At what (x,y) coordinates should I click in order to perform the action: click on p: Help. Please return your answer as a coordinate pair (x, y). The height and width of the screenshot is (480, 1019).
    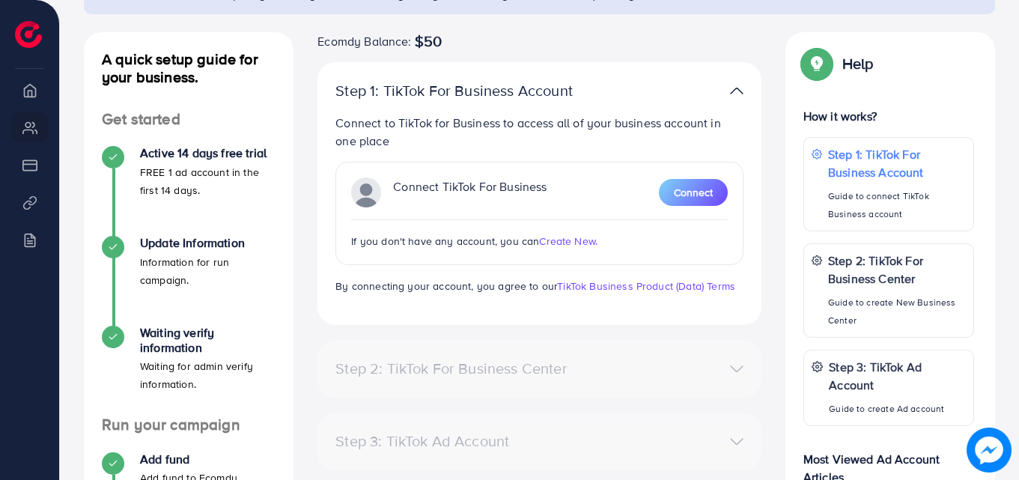
    Looking at the image, I should click on (858, 64).